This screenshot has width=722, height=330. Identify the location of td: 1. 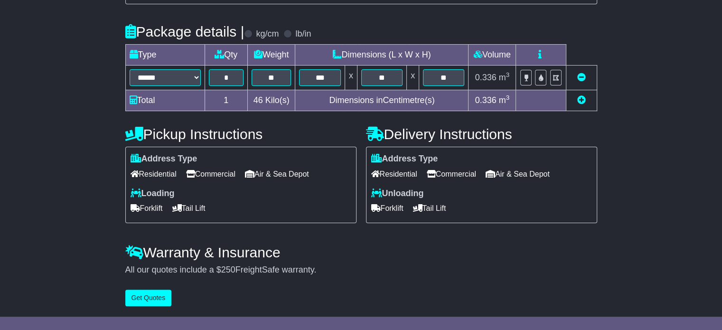
(226, 101).